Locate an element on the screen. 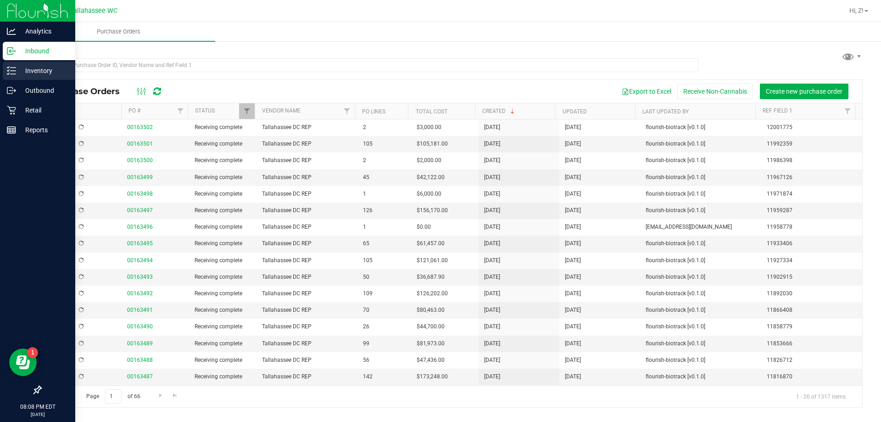  span: 11986398 is located at coordinates (812, 160).